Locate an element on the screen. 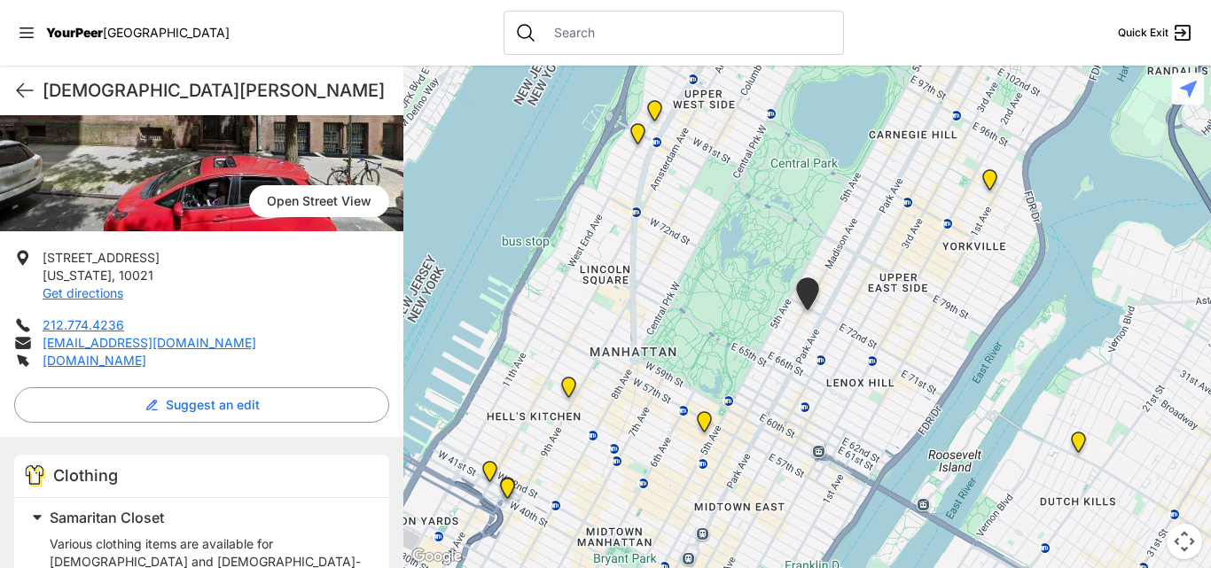 This screenshot has height=568, width=1211. div: New York is located at coordinates (489, 475).